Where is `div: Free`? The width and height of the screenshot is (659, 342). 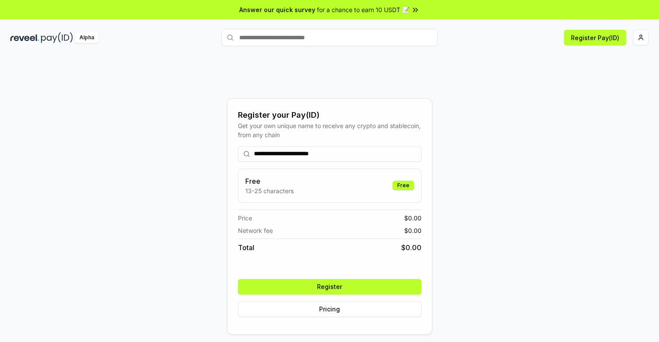 div: Free is located at coordinates (403, 186).